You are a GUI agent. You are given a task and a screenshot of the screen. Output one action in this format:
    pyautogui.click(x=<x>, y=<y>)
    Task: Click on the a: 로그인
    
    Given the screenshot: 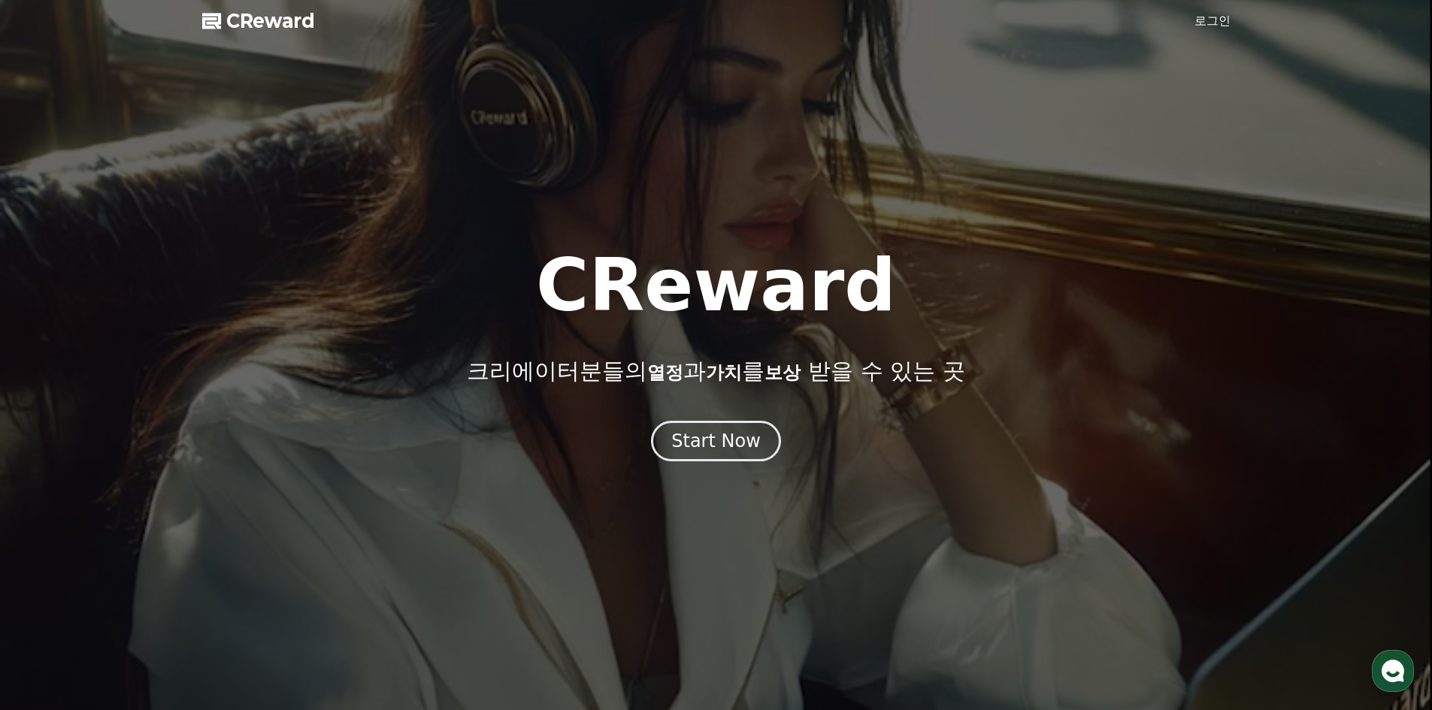 What is the action you would take?
    pyautogui.click(x=1212, y=21)
    